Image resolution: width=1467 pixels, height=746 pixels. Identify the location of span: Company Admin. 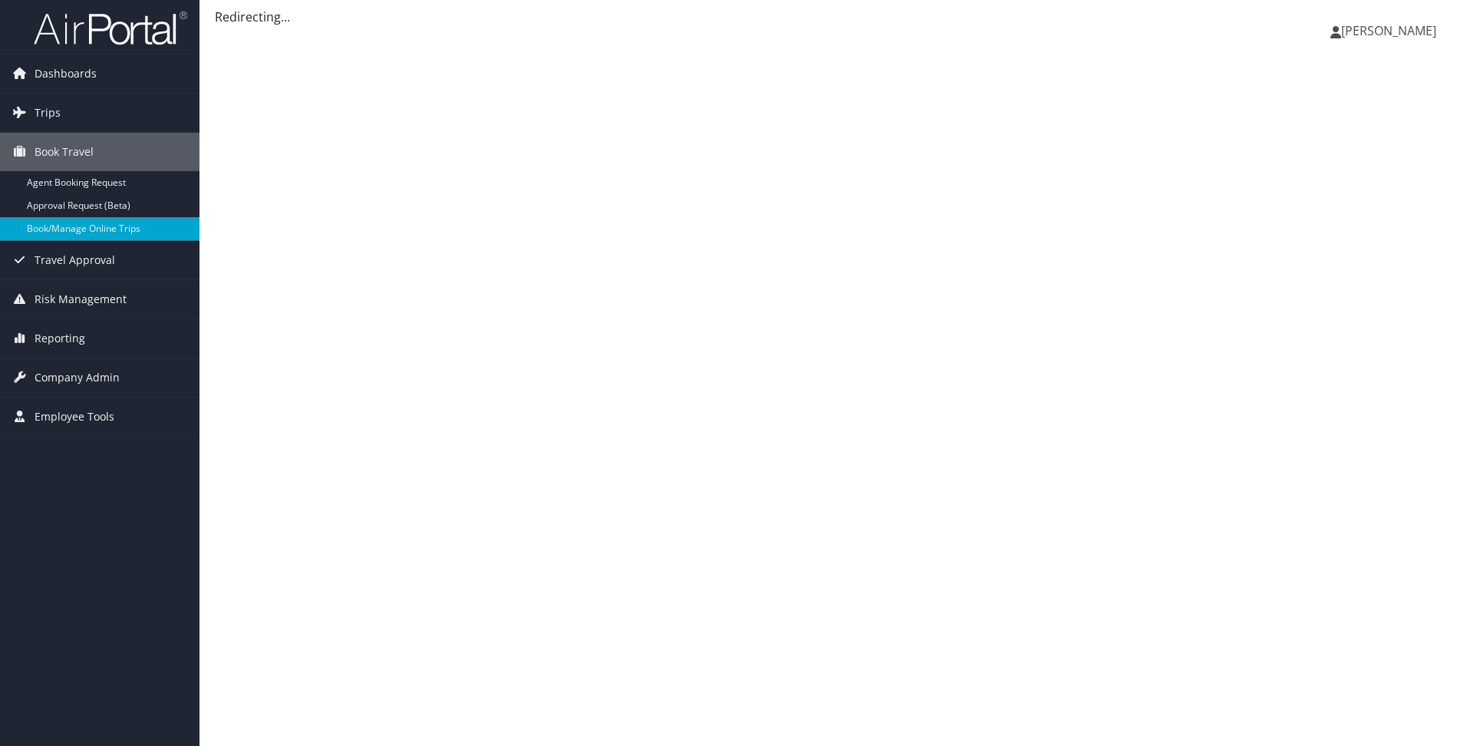
(77, 377).